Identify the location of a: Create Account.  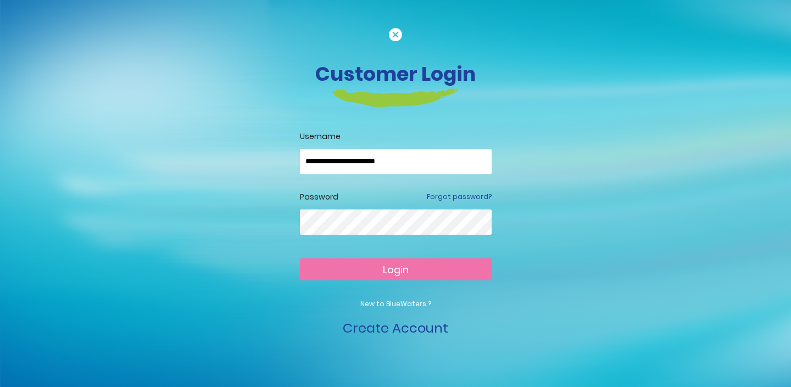
(396, 328).